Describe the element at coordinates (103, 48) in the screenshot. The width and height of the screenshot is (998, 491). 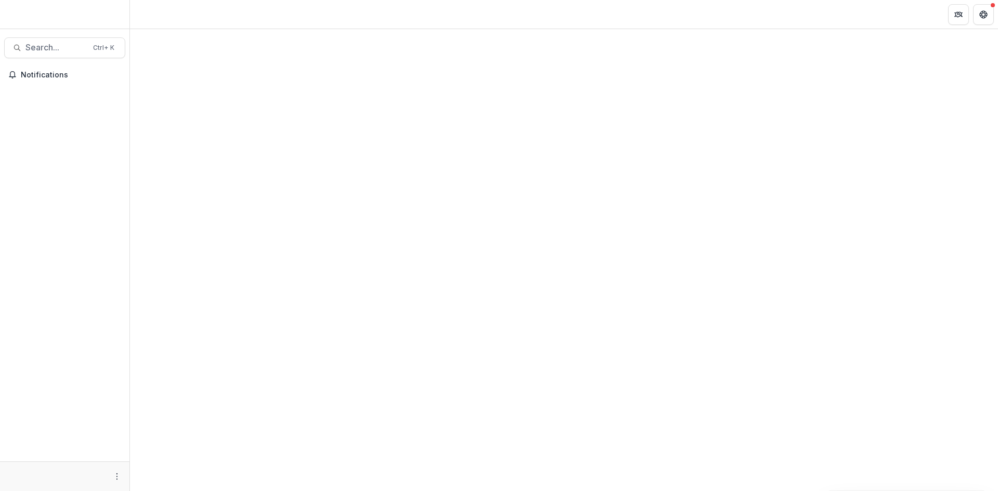
I see `div: Ctrl + K` at that location.